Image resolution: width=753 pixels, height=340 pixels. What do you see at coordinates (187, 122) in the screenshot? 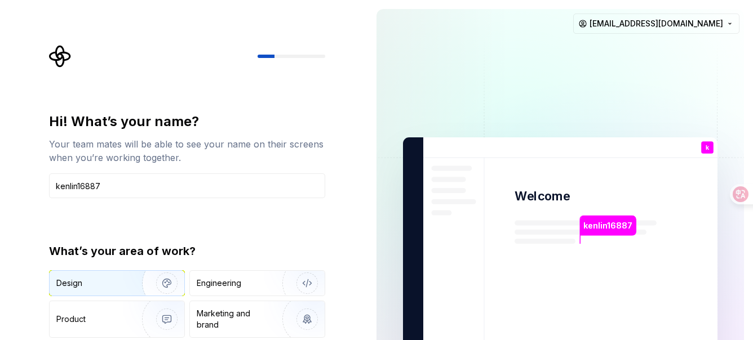
I see `div: Hi! What’s your name?` at bounding box center [187, 122].